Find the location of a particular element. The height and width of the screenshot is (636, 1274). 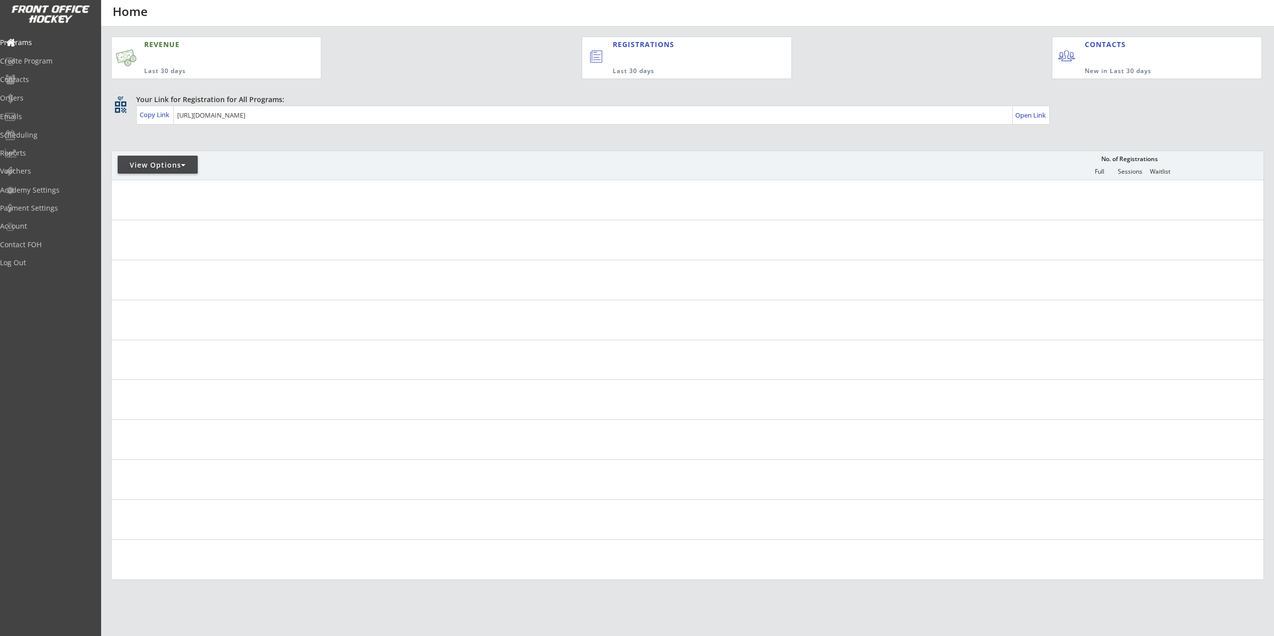

div: CONTACTS is located at coordinates (1107, 45).